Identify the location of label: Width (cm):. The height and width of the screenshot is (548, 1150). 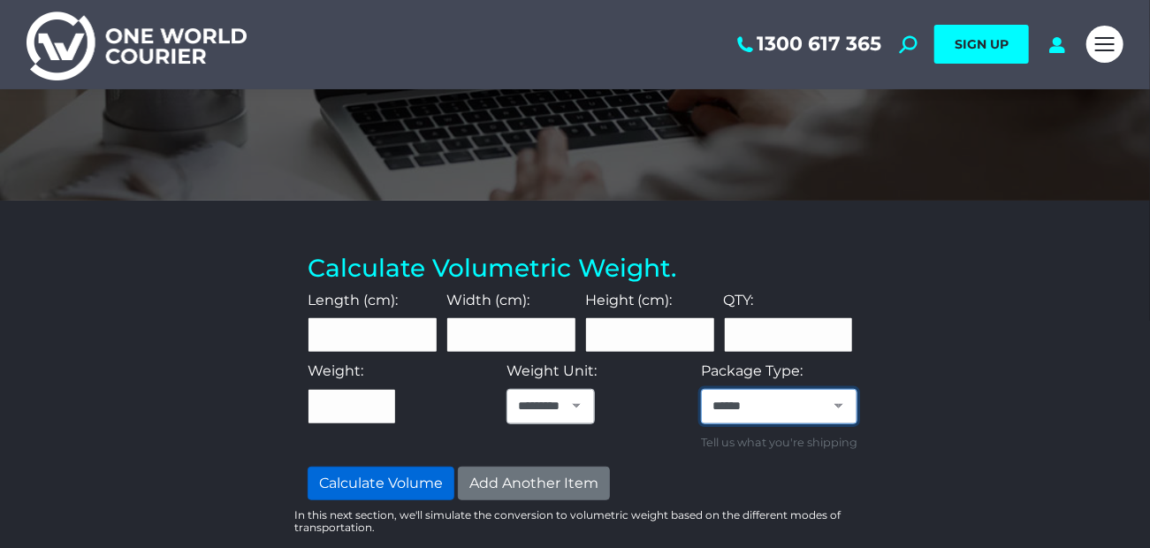
(488, 301).